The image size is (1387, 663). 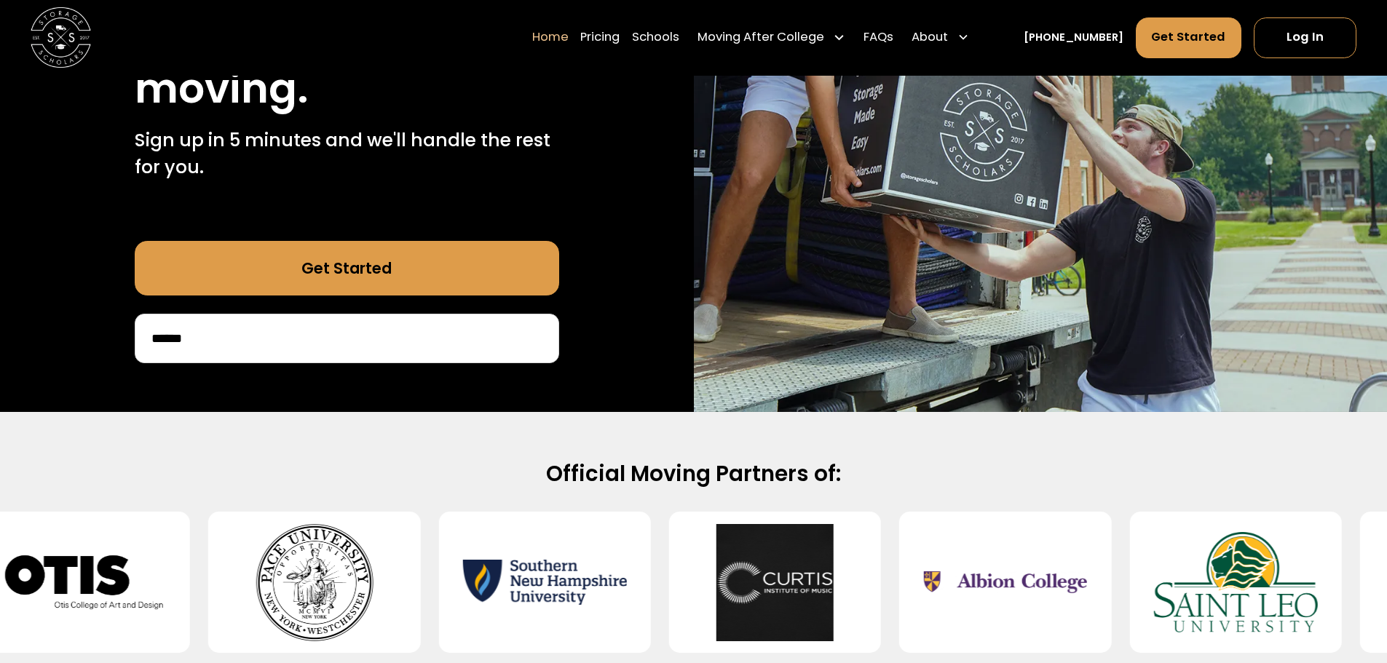 What do you see at coordinates (84, 582) in the screenshot?
I see `img: Otis College of Art and Design` at bounding box center [84, 582].